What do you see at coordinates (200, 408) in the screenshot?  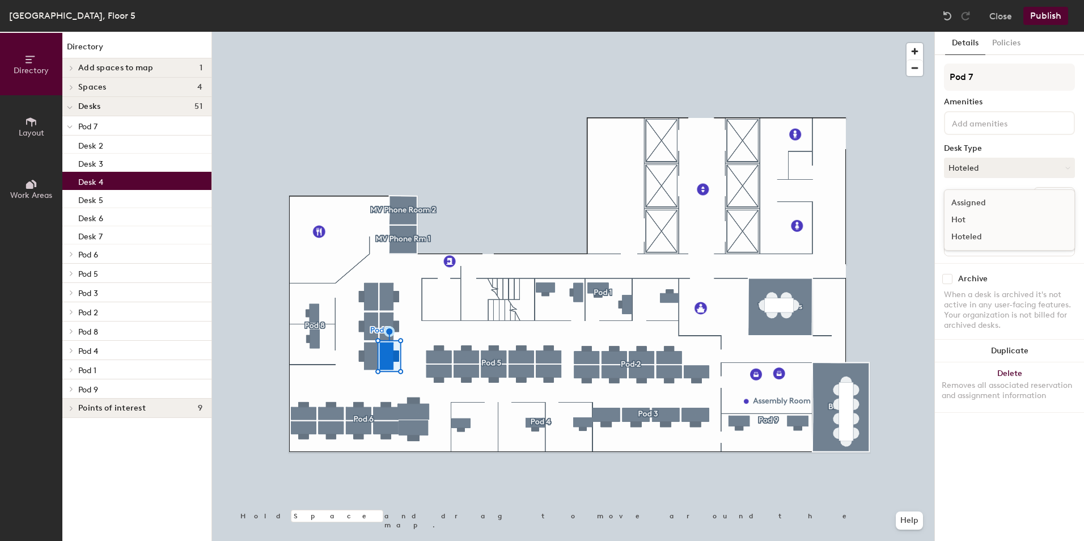 I see `span: 9` at bounding box center [200, 408].